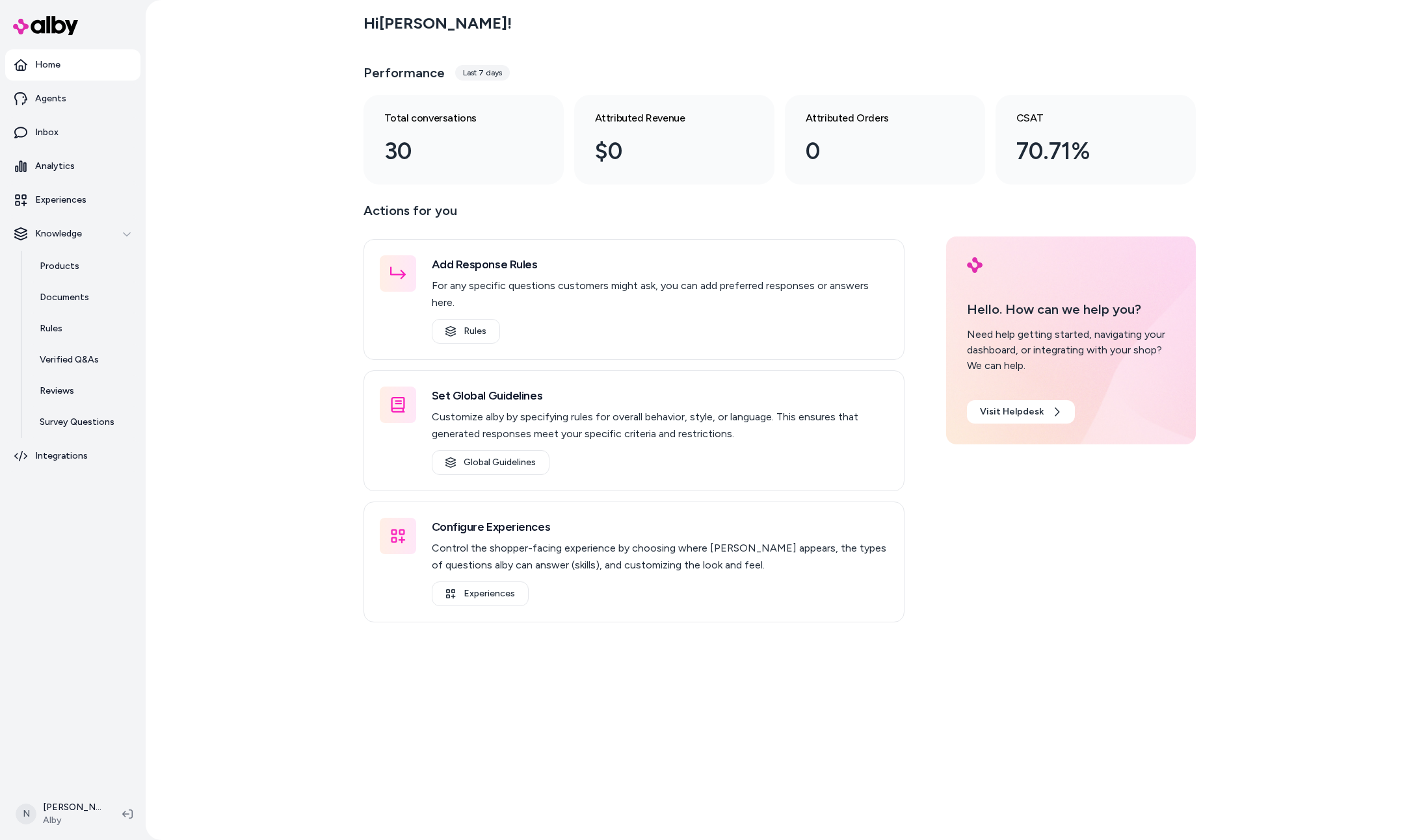 The image size is (1413, 840). Describe the element at coordinates (73, 133) in the screenshot. I see `a: Inbox` at that location.